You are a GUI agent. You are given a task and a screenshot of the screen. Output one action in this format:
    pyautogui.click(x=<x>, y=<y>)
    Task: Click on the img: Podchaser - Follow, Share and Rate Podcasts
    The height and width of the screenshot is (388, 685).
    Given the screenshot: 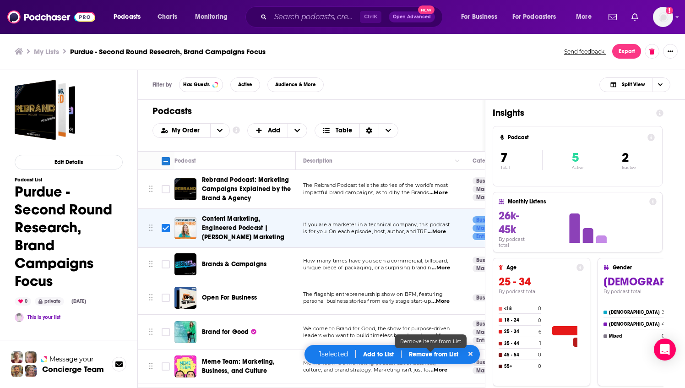 What is the action you would take?
    pyautogui.click(x=51, y=17)
    